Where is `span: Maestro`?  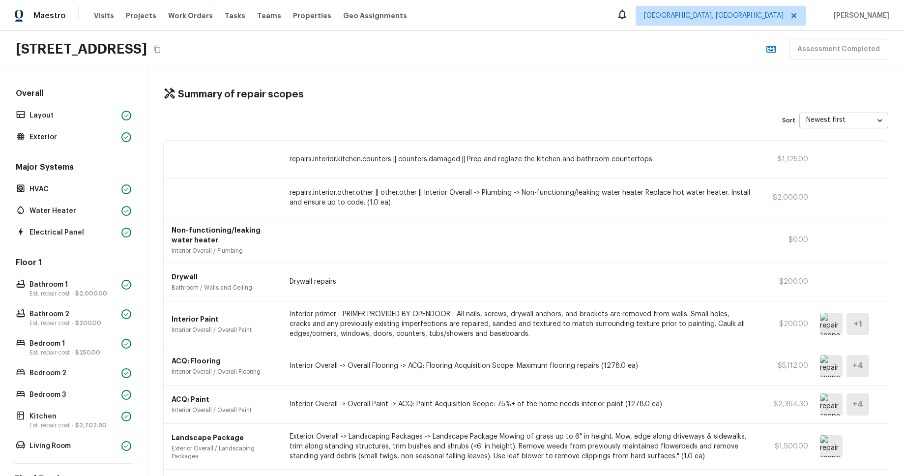
span: Maestro is located at coordinates (50, 16).